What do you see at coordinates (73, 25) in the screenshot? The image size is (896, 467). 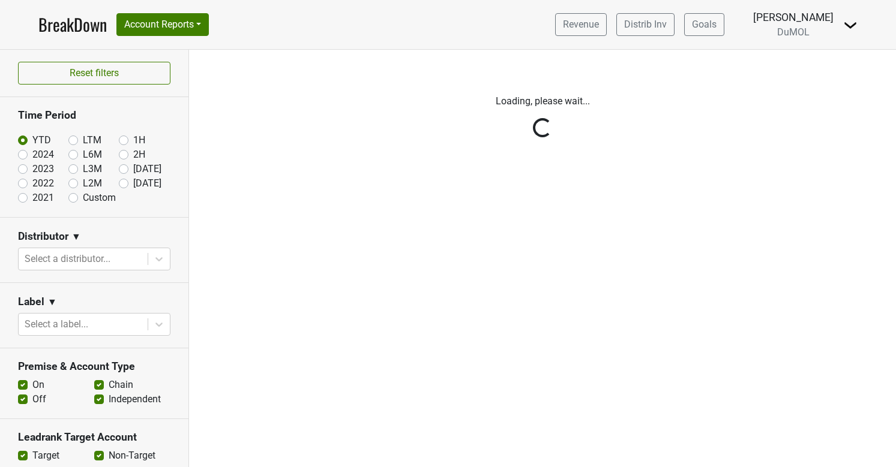 I see `a: BreakDown` at bounding box center [73, 25].